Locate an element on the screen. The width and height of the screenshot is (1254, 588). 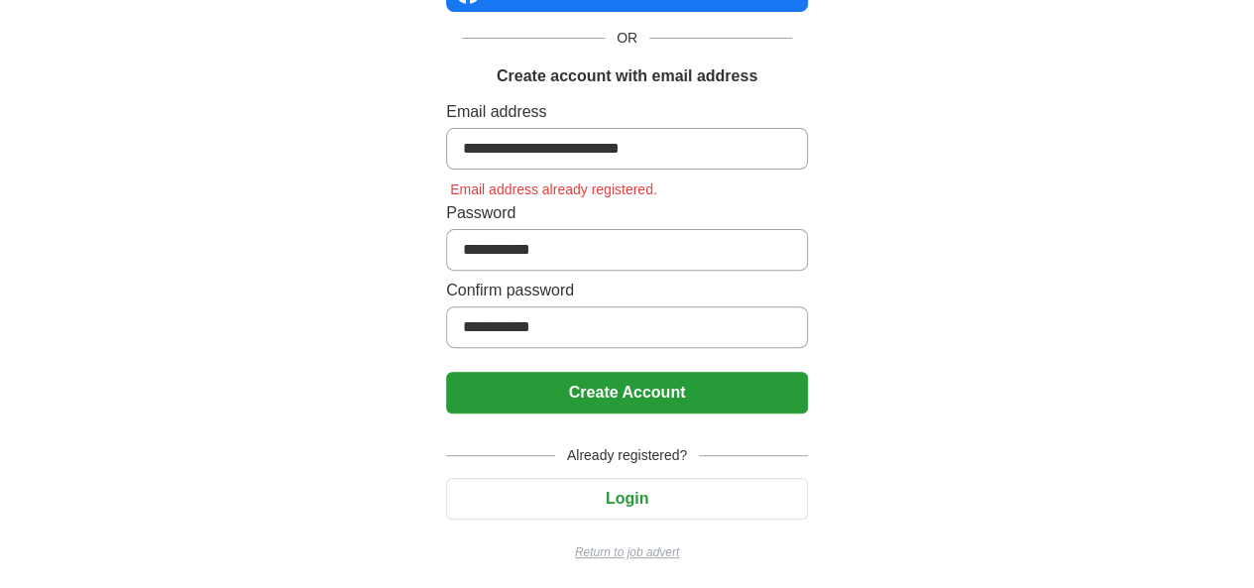
span: OR is located at coordinates (626, 38).